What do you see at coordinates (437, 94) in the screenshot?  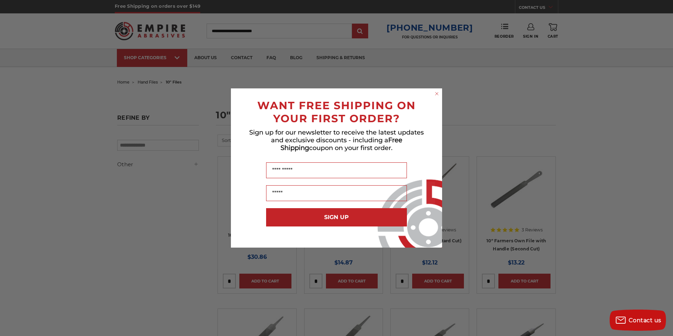 I see `button: Close dialog` at bounding box center [437, 94].